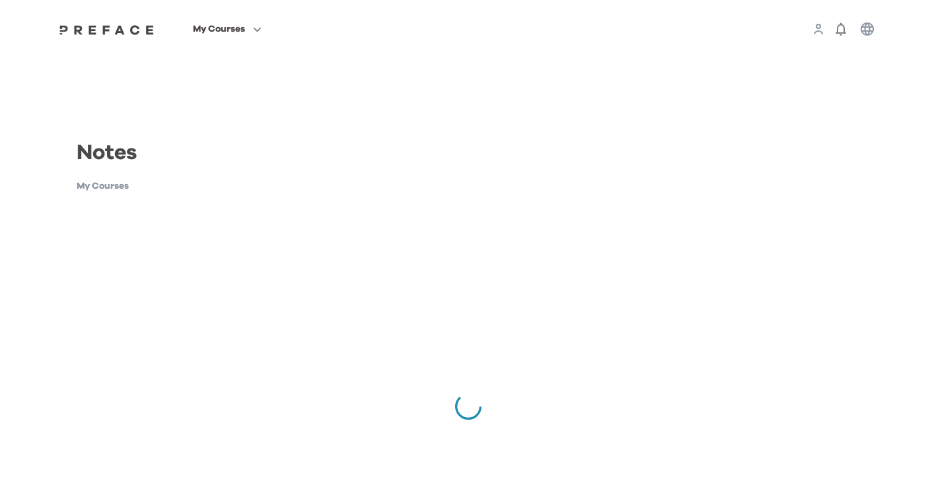 The height and width of the screenshot is (491, 936). I want to click on img: Preface Logo, so click(107, 30).